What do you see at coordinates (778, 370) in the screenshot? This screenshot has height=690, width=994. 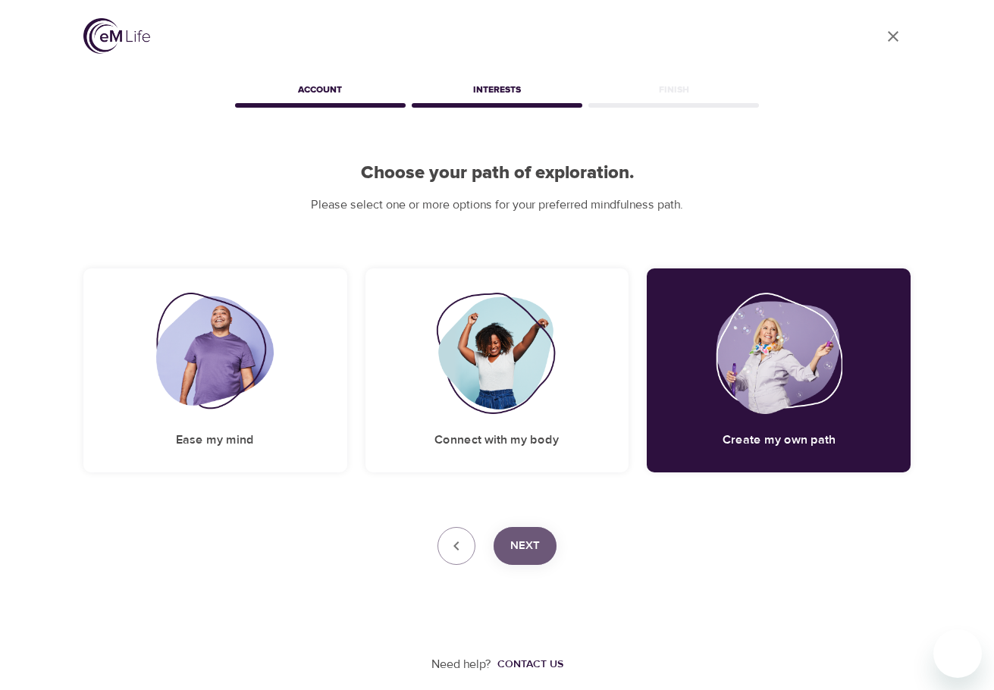 I see `div: Create my own pathCreate my own path` at bounding box center [778, 370].